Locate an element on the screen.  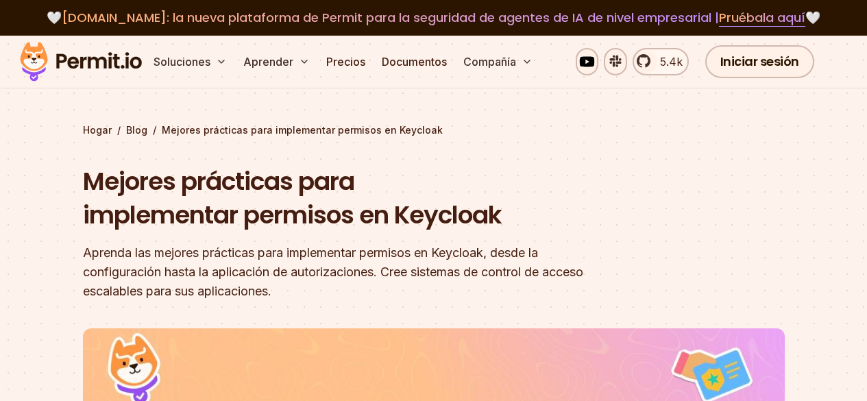
img: Logotipo del permiso is located at coordinates (81, 62).